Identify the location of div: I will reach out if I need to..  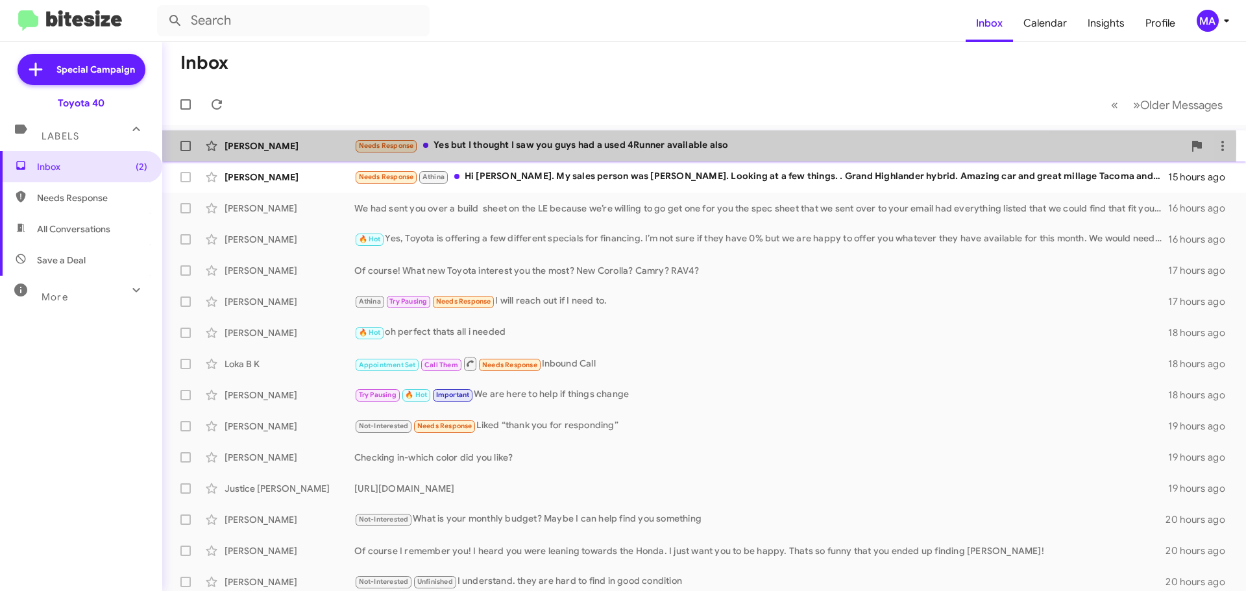
(761, 301).